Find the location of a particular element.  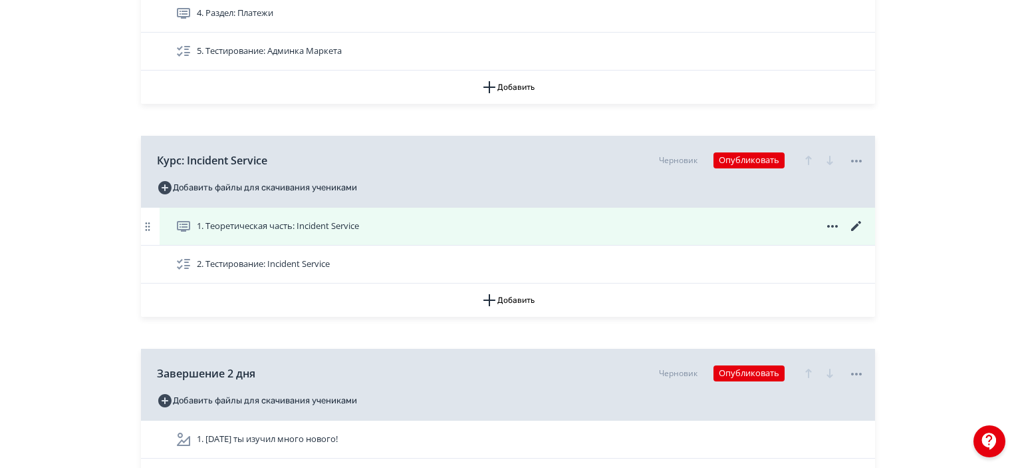

span: 1. Сегодня ты изучил много нового! is located at coordinates (267, 439).